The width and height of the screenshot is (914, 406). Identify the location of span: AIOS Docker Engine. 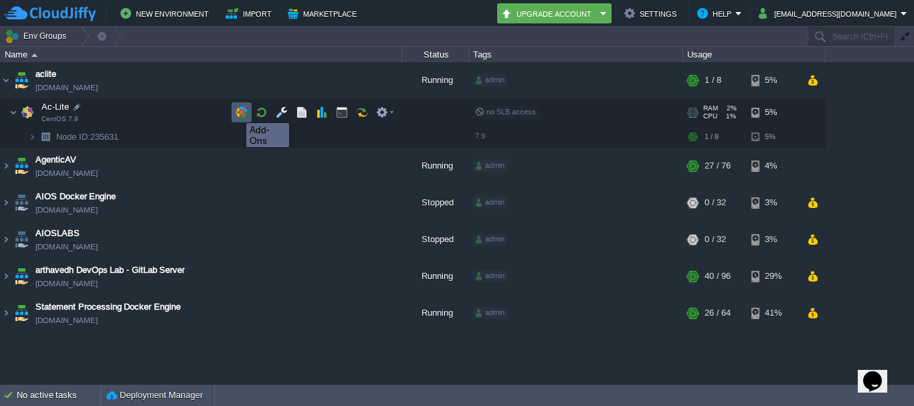
(76, 197).